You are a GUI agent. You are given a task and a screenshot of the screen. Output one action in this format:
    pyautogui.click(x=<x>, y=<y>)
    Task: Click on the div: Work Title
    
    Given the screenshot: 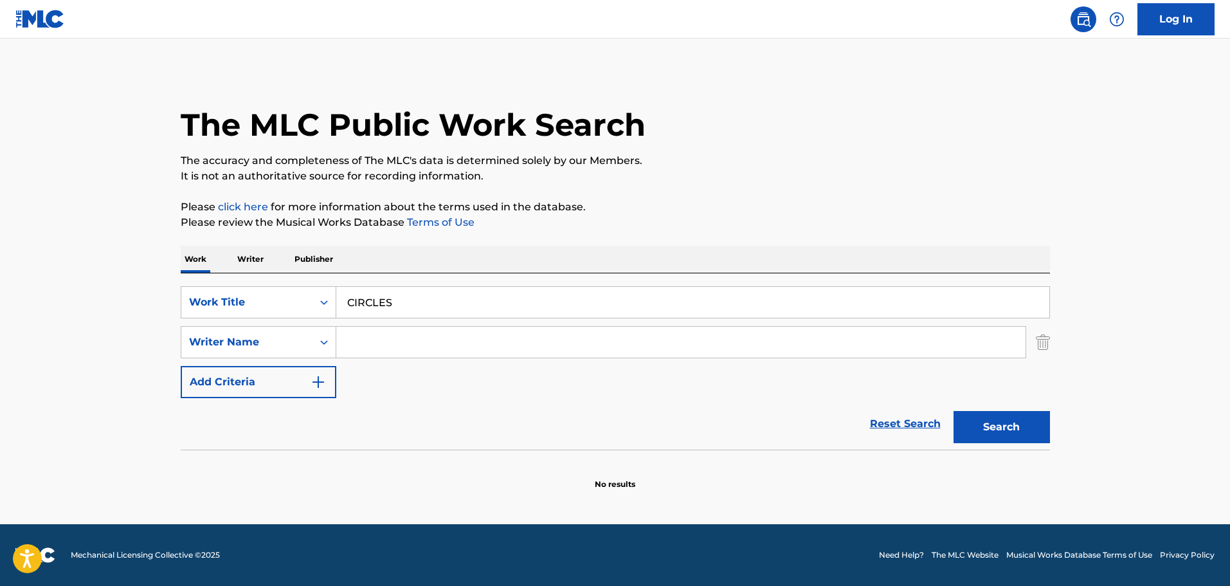 What is the action you would take?
    pyautogui.click(x=247, y=302)
    